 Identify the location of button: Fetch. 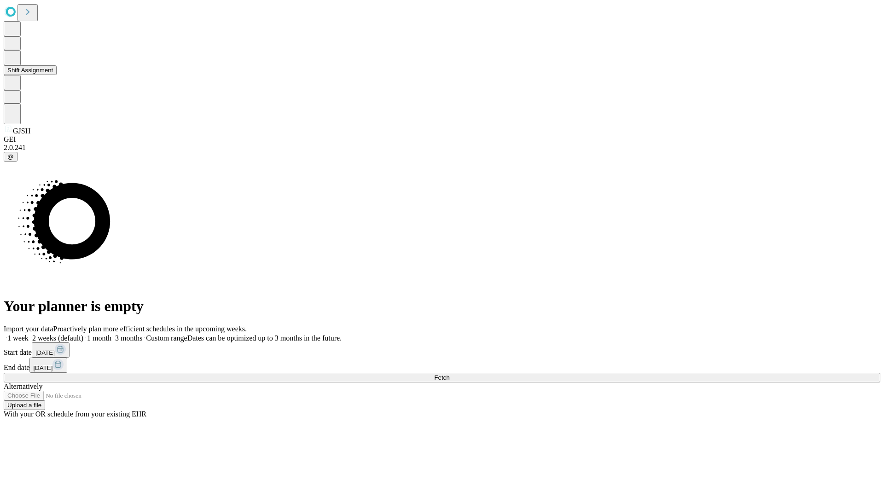
(442, 377).